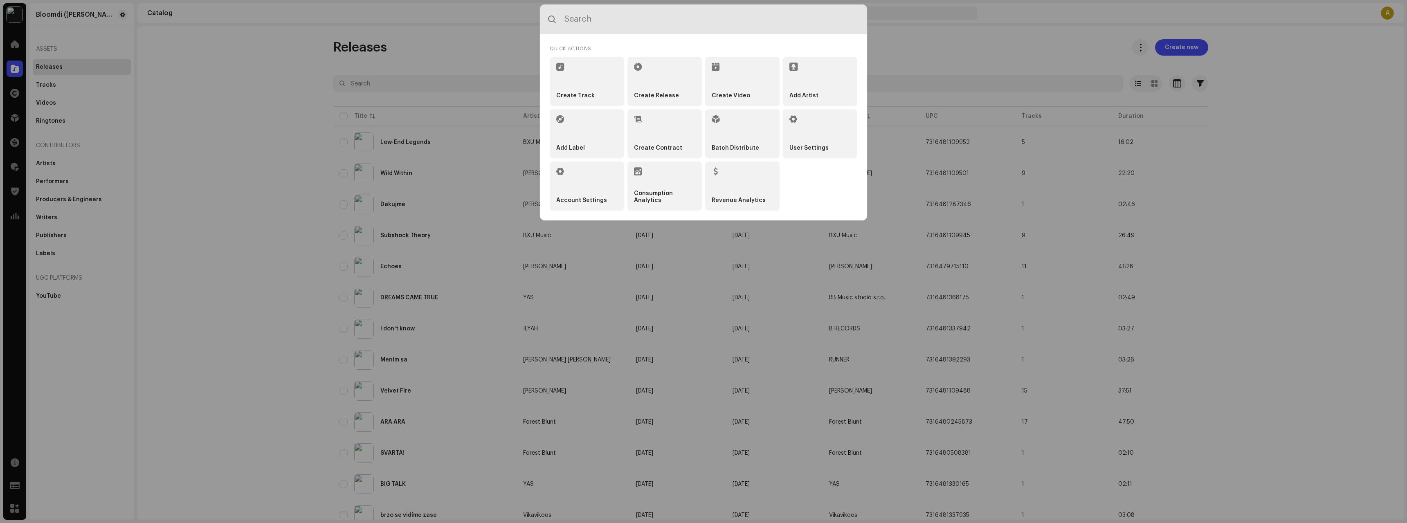 The image size is (1407, 523). I want to click on strong: Create Track, so click(575, 96).